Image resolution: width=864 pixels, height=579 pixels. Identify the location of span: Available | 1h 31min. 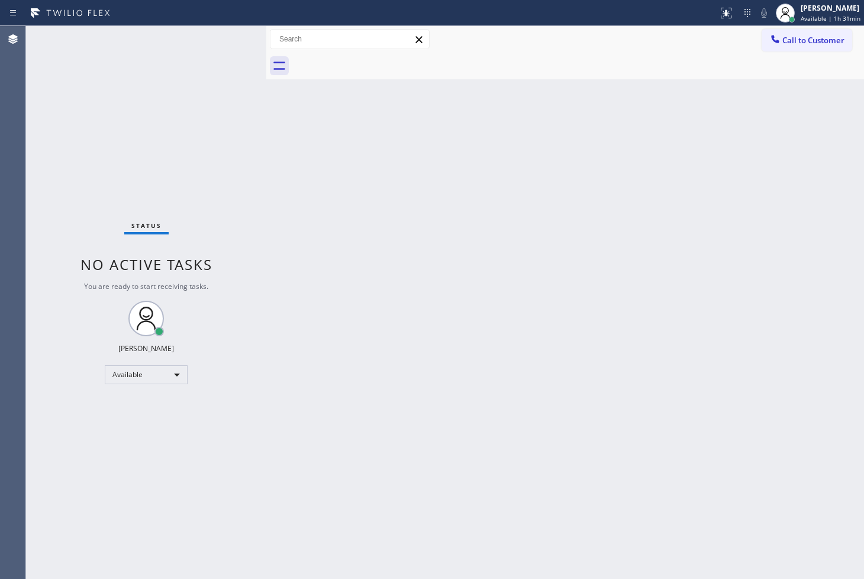
(830, 18).